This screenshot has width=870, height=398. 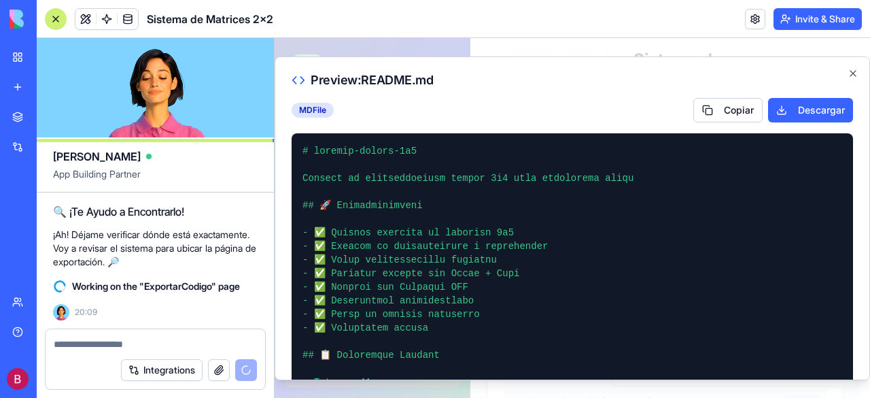 What do you see at coordinates (18, 379) in the screenshot?
I see `img: ACg8ocISMEiQCLcJ71frT0EY_71VzGzDgFW27OOKDRUYqcdF0T-PMQ=s96-c` at bounding box center [18, 379].